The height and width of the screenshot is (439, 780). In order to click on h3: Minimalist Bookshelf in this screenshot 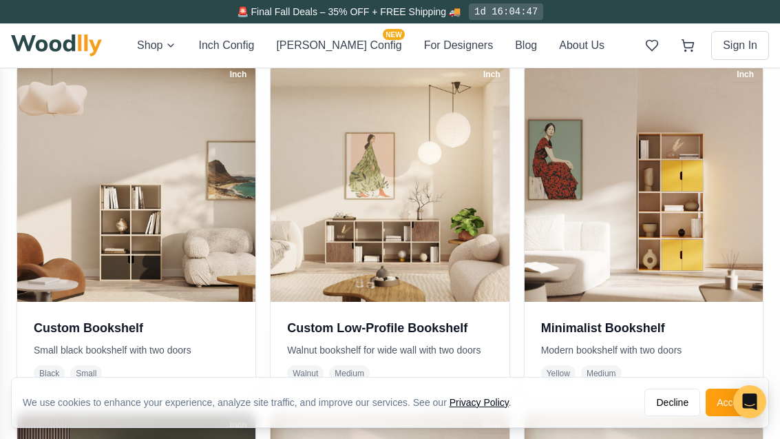, I will do `click(644, 328)`.